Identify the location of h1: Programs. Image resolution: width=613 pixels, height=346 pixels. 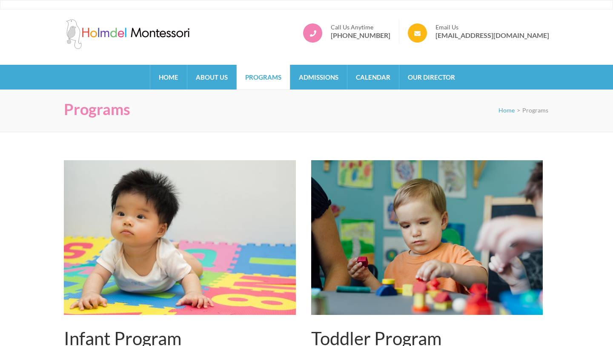
(97, 109).